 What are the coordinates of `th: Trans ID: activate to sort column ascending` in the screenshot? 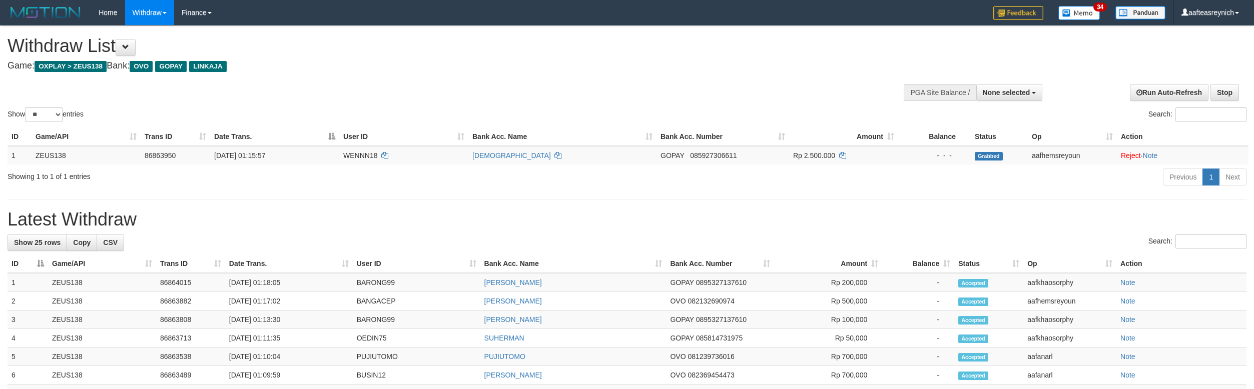 It's located at (191, 264).